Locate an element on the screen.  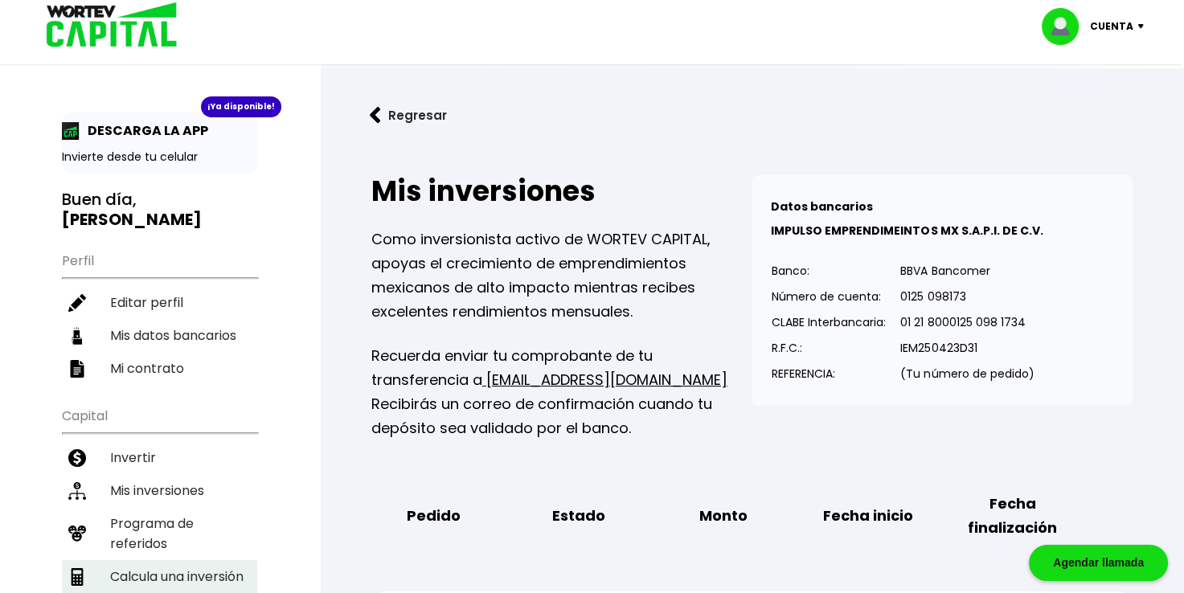
li: Calcula una inversión is located at coordinates (159, 576).